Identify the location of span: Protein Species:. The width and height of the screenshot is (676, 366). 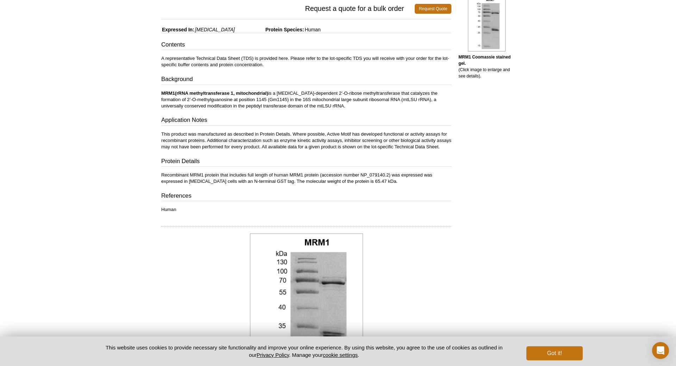
(270, 30).